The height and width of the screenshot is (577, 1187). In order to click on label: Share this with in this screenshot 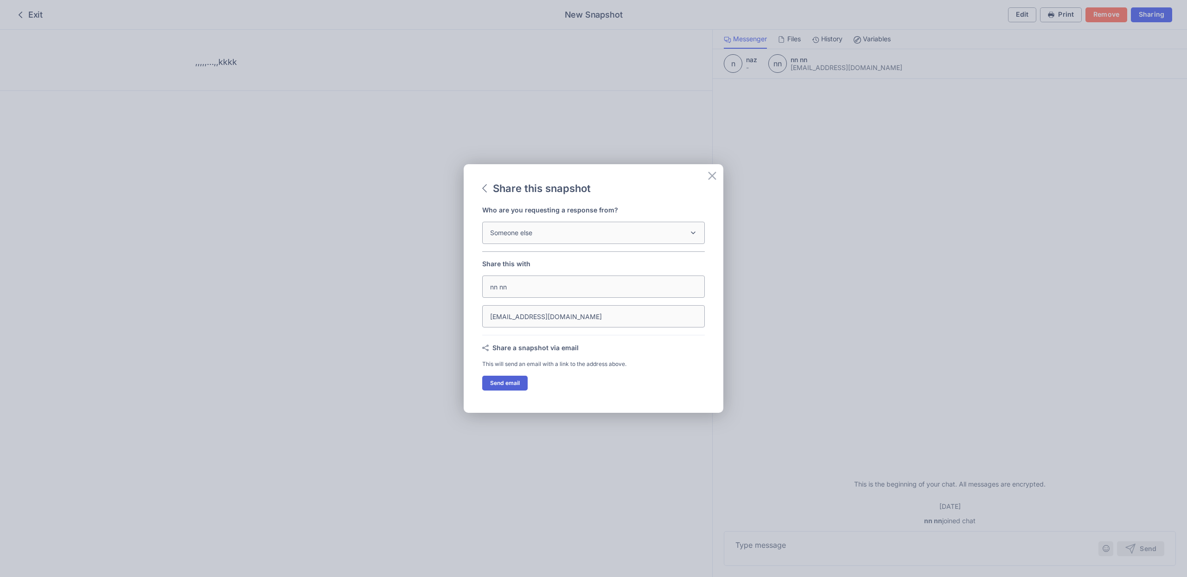, I will do `click(593, 263)`.